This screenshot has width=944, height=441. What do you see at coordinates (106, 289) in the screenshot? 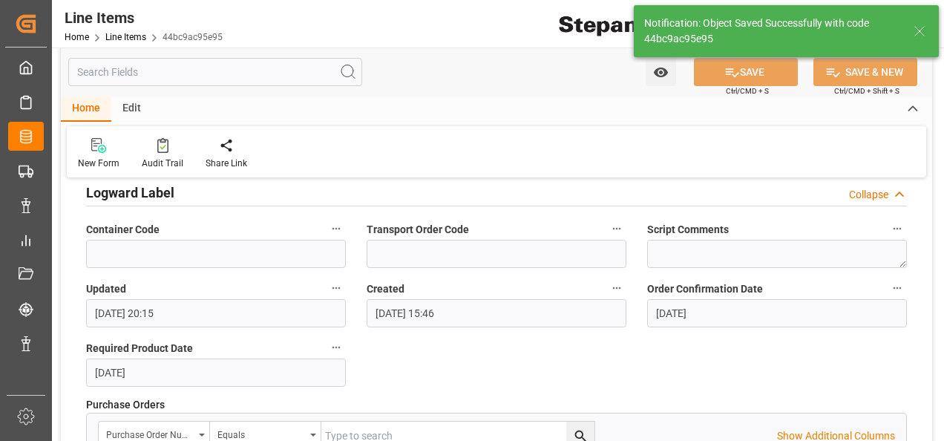
I see `span: Updated` at bounding box center [106, 289].